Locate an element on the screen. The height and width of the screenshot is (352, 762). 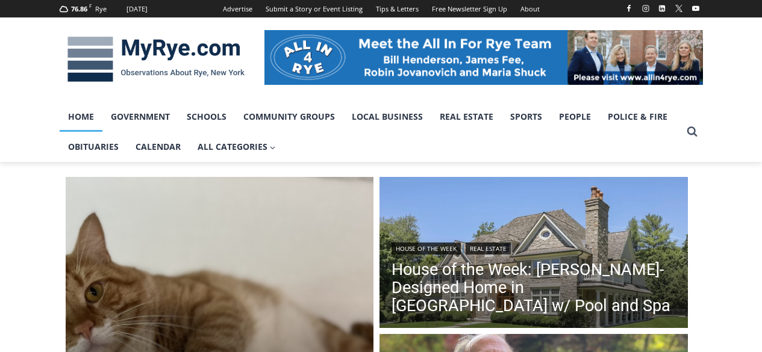
button: View Search Form is located at coordinates (692, 132).